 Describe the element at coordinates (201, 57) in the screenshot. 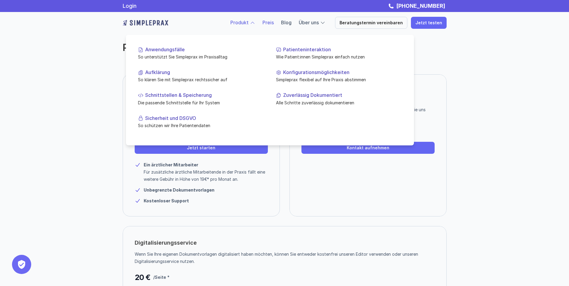

I see `p: So unterstützt Sie Simpleprax im Praxisalltag` at that location.